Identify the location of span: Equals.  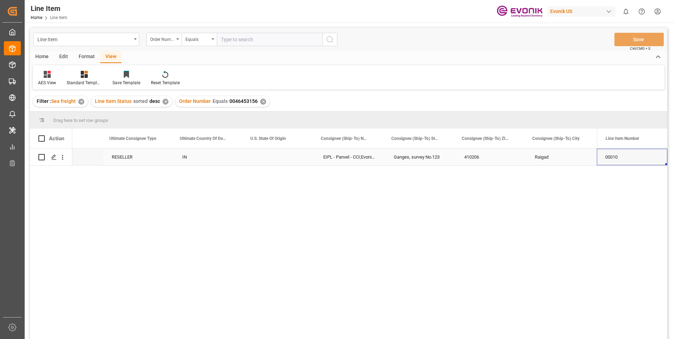
(220, 101).